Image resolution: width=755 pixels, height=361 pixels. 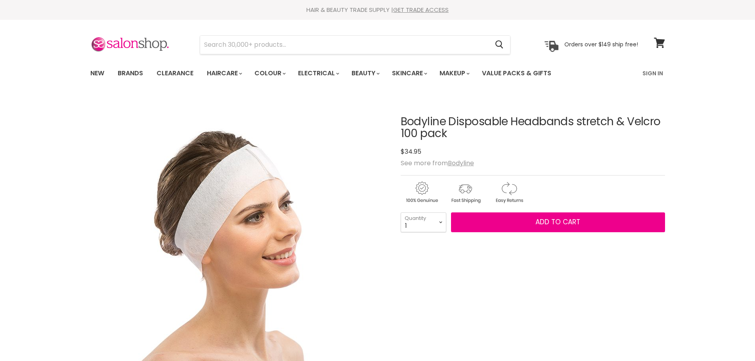 I want to click on form: Product, so click(x=355, y=45).